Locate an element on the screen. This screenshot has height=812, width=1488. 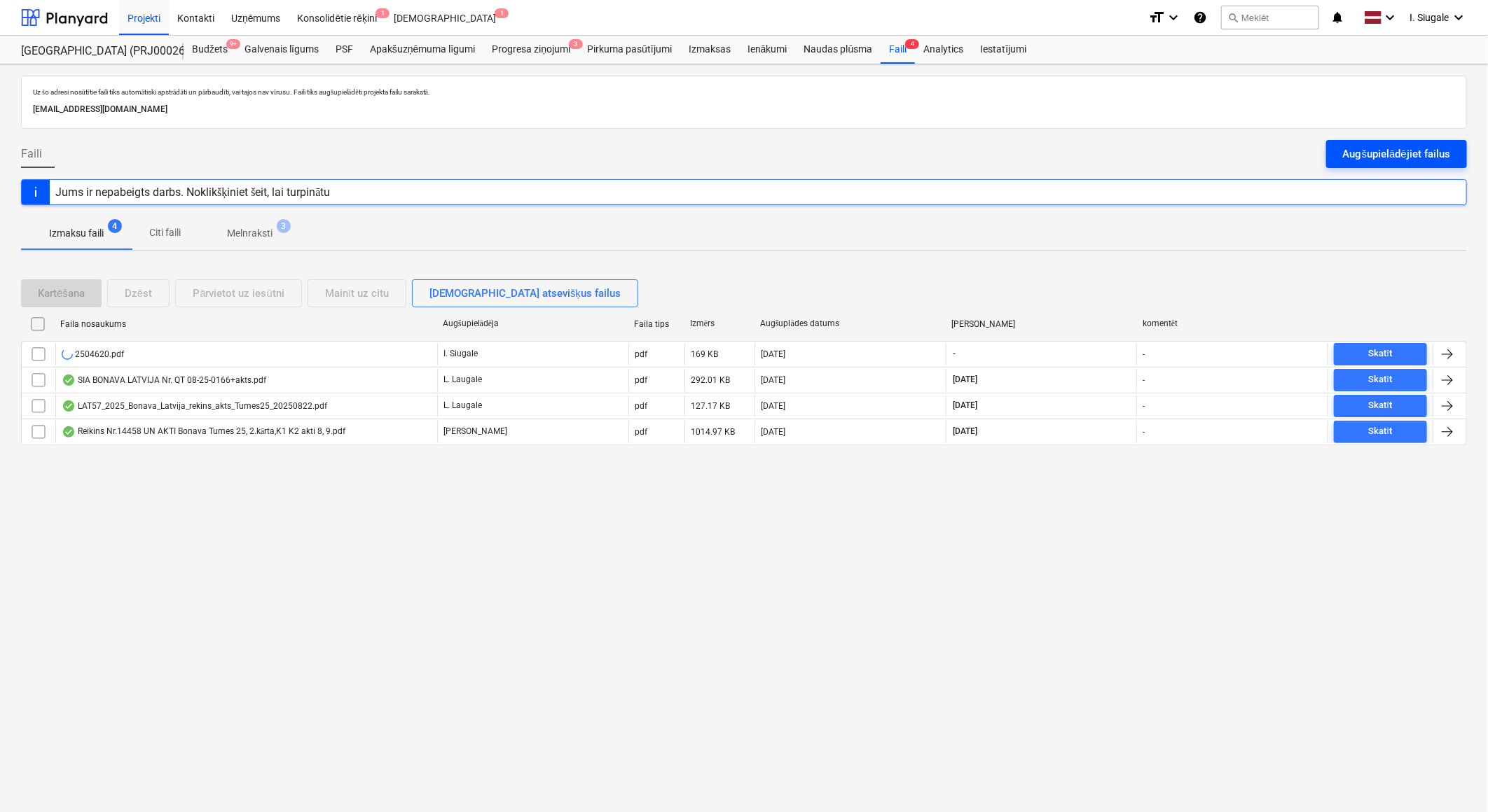
div: SIA BONAVA LATVIJA Nr. QT 08-25-0166+akts.pdf is located at coordinates (164, 380).